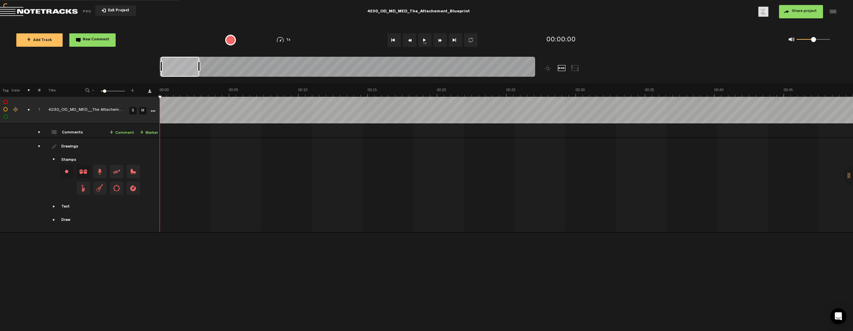  I want to click on button: Fast Forward, so click(440, 40).